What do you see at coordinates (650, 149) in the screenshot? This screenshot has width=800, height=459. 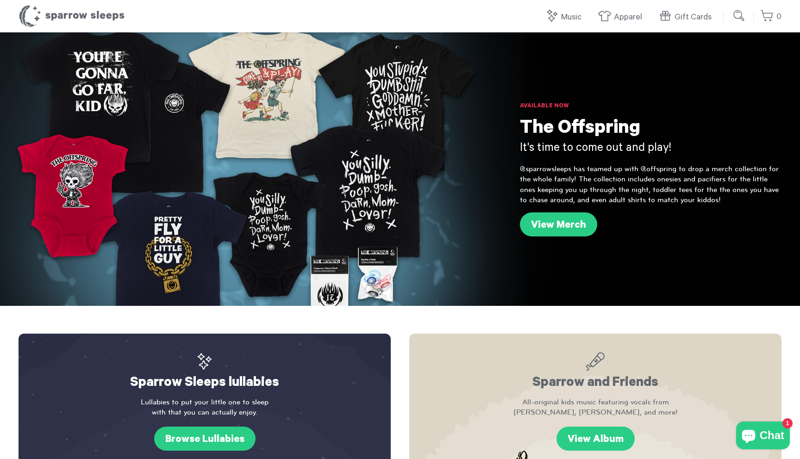 I see `h3: It's time to come out and play!` at bounding box center [650, 149].